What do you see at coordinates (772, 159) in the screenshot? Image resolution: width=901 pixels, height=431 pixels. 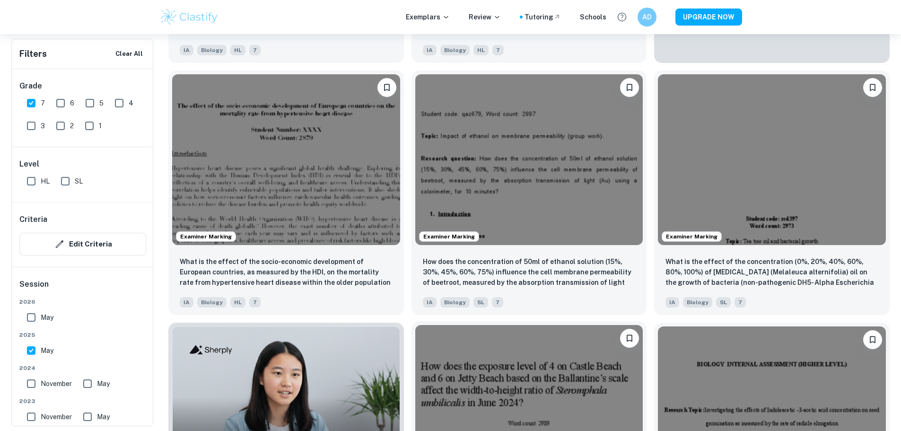 I see `img: Biology IA example thumbnail: What is the effect of the concentration` at bounding box center [772, 159].